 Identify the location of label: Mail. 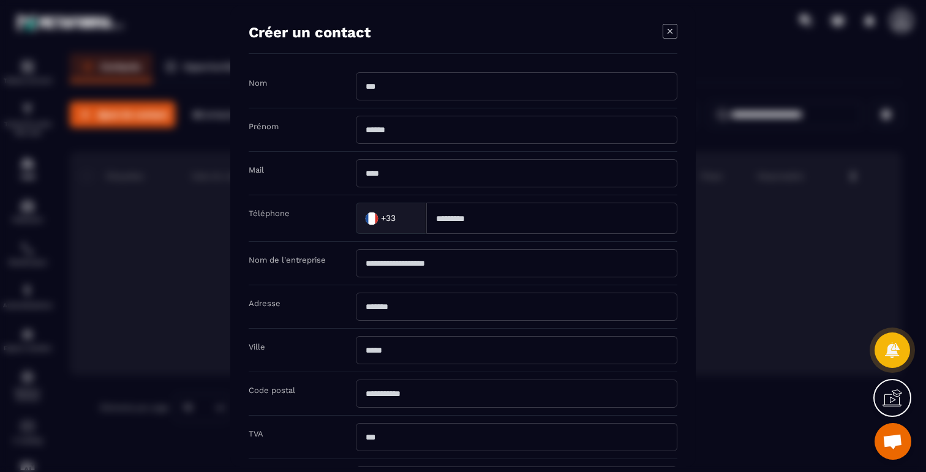
(256, 170).